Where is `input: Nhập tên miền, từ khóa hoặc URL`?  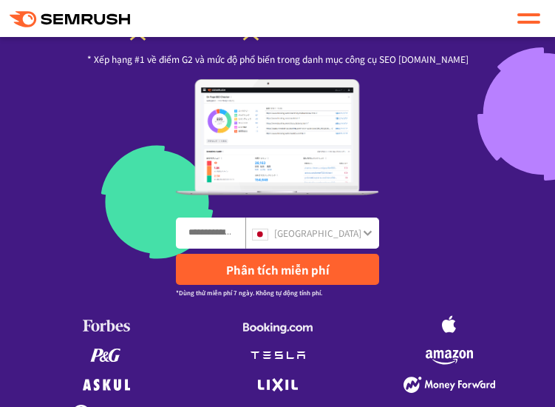
input: Nhập tên miền, từ khóa hoặc URL is located at coordinates (211, 233).